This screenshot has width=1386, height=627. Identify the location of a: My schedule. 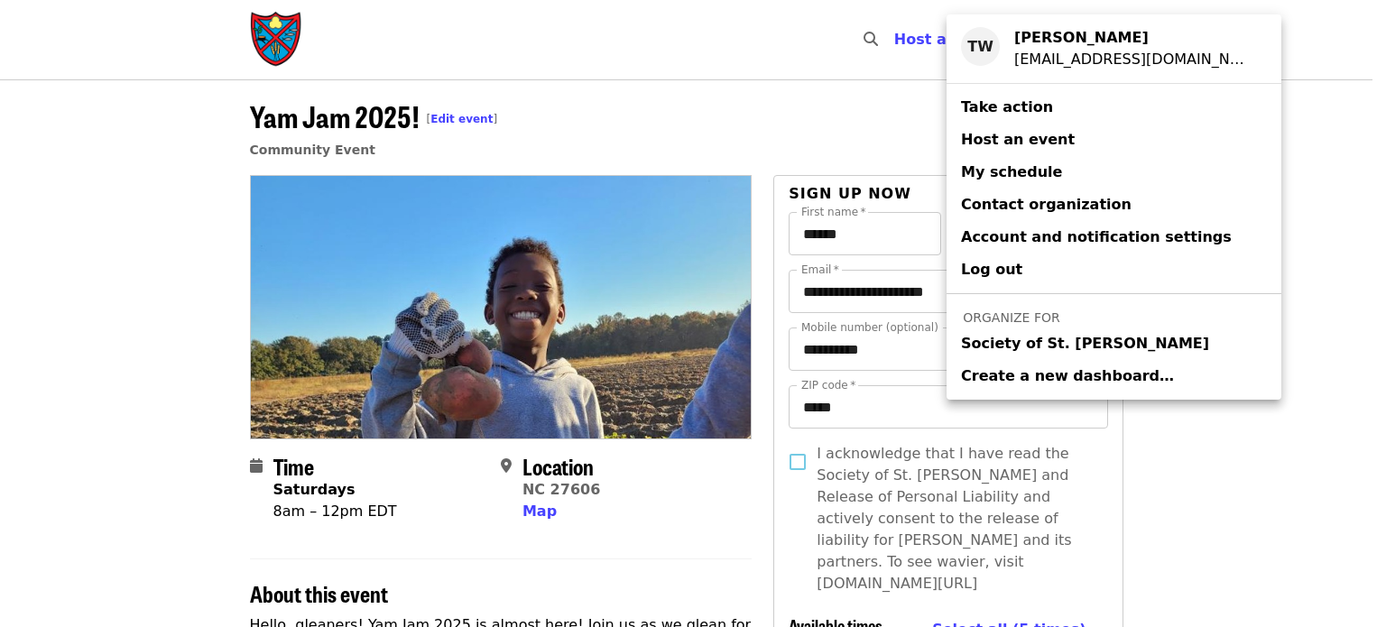
(1114, 172).